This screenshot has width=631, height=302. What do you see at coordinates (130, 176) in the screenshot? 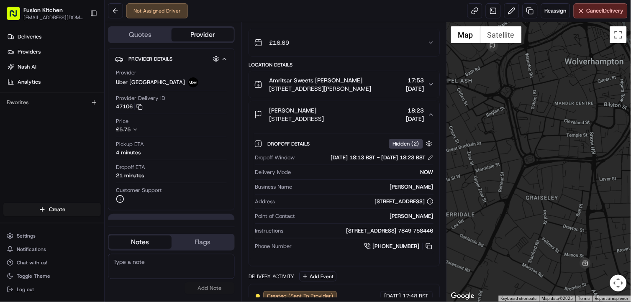
I see `div: 21 minutes` at bounding box center [130, 176].